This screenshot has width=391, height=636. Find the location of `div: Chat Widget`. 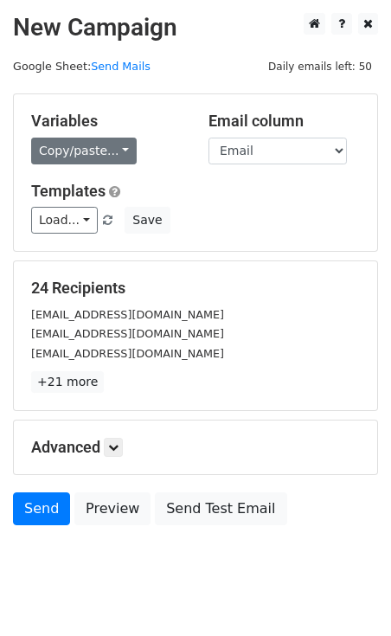

div: Chat Widget is located at coordinates (348, 595).